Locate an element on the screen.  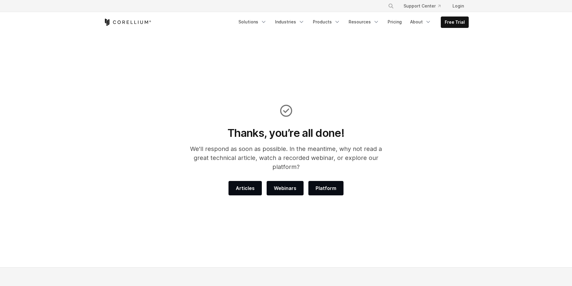
a: Resources is located at coordinates (364, 22).